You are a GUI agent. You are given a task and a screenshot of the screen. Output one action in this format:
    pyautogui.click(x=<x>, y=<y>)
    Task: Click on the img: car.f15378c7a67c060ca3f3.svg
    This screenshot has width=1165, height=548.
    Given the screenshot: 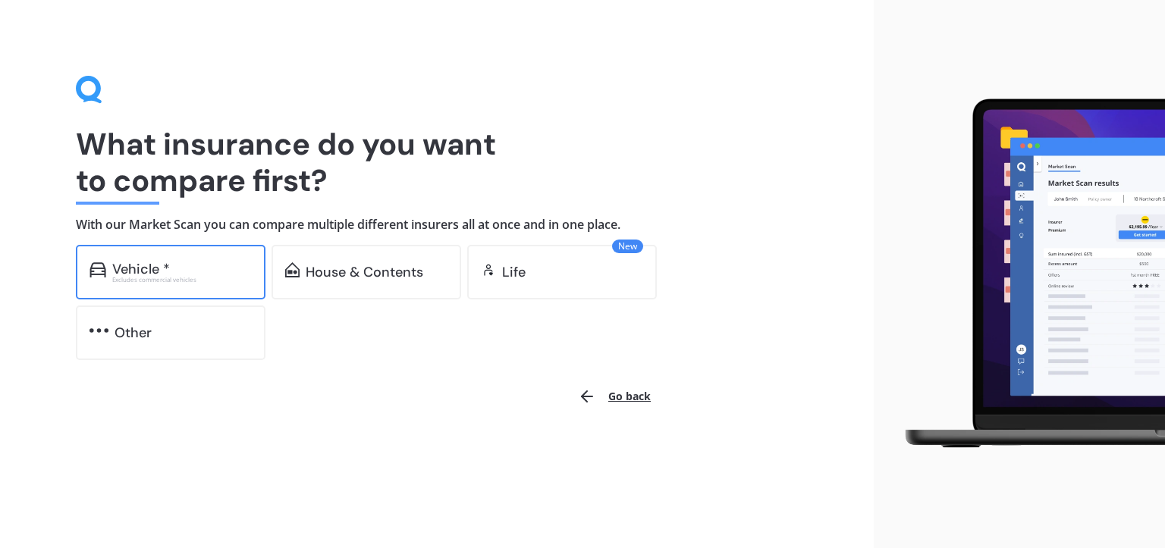 What is the action you would take?
    pyautogui.click(x=98, y=270)
    